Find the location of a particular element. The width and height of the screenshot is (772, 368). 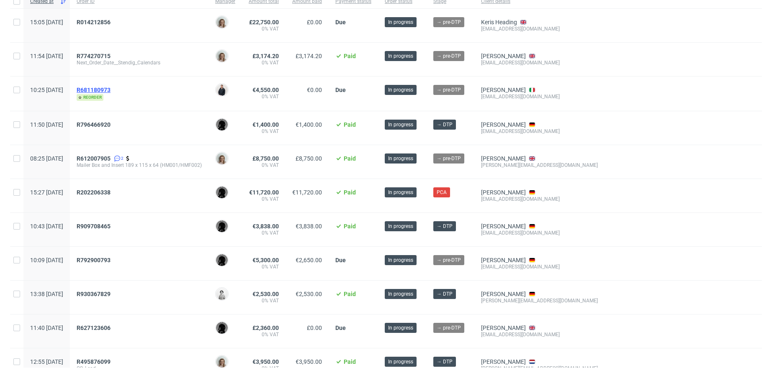

span: 2 is located at coordinates (122, 159).